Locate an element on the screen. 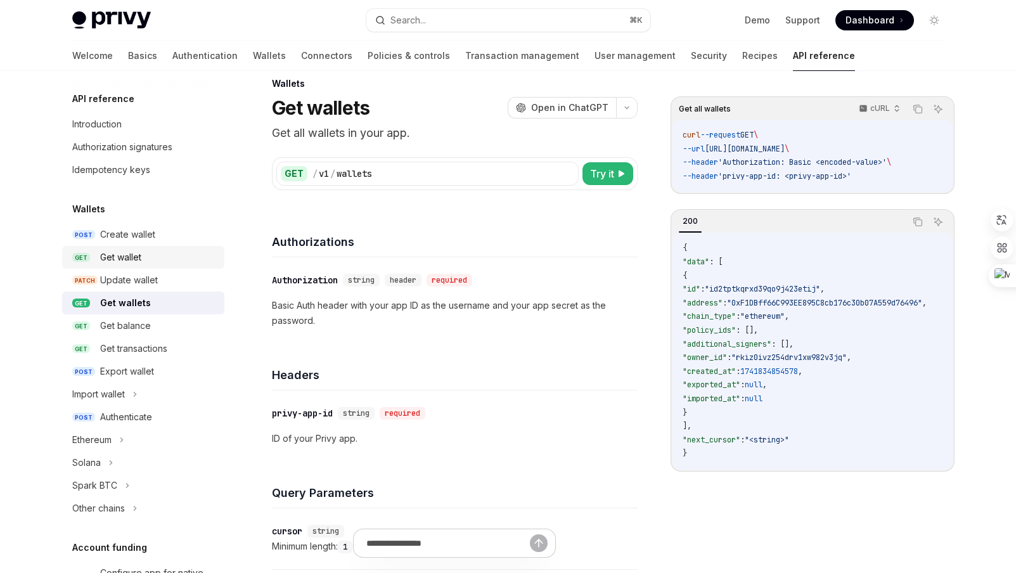 The width and height of the screenshot is (1016, 573). a: POSTAuthenticate is located at coordinates (143, 417).